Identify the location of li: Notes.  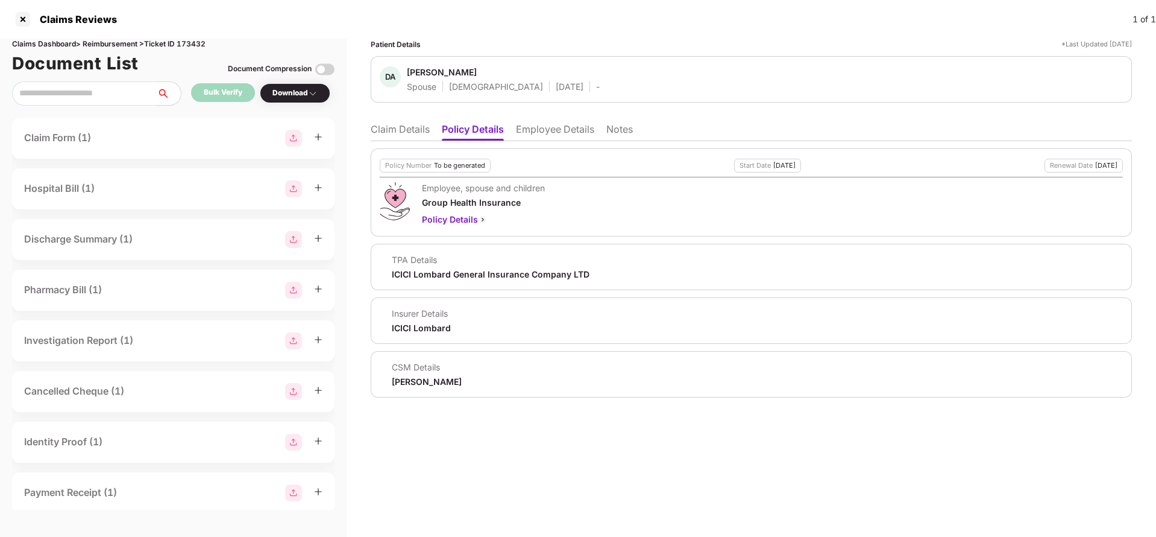
(620, 131).